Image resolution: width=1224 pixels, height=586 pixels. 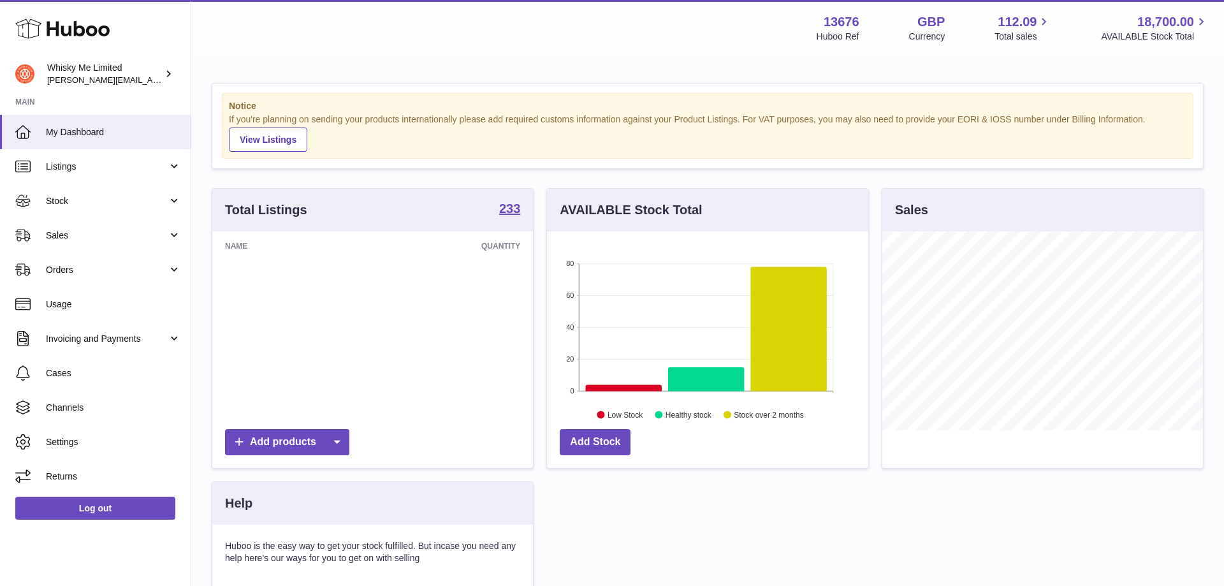 What do you see at coordinates (1154, 28) in the screenshot?
I see `a: 18,700.00 AVAILABLE Stock Total` at bounding box center [1154, 28].